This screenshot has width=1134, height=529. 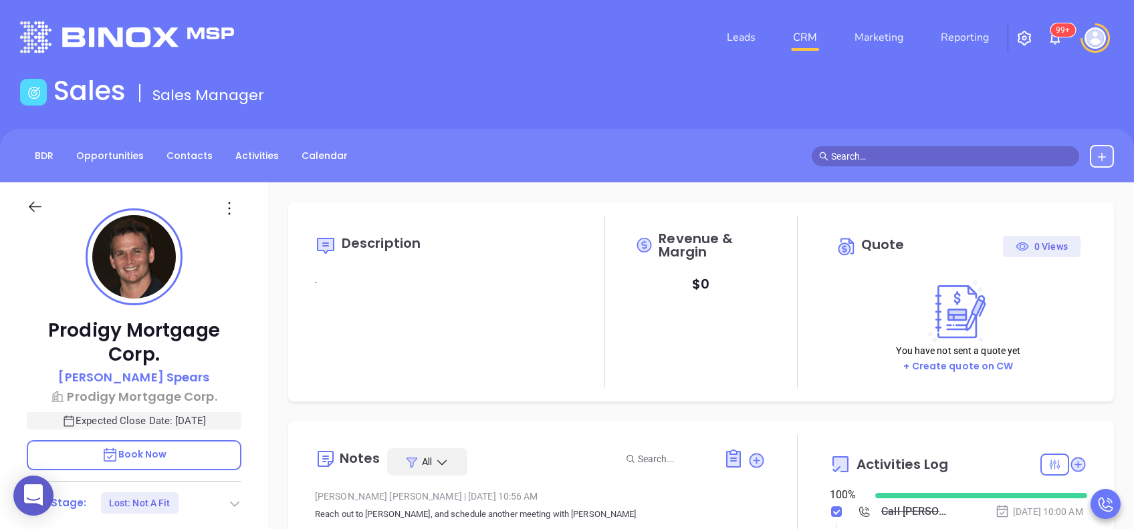 What do you see at coordinates (360, 459) in the screenshot?
I see `div: Notes` at bounding box center [360, 459].